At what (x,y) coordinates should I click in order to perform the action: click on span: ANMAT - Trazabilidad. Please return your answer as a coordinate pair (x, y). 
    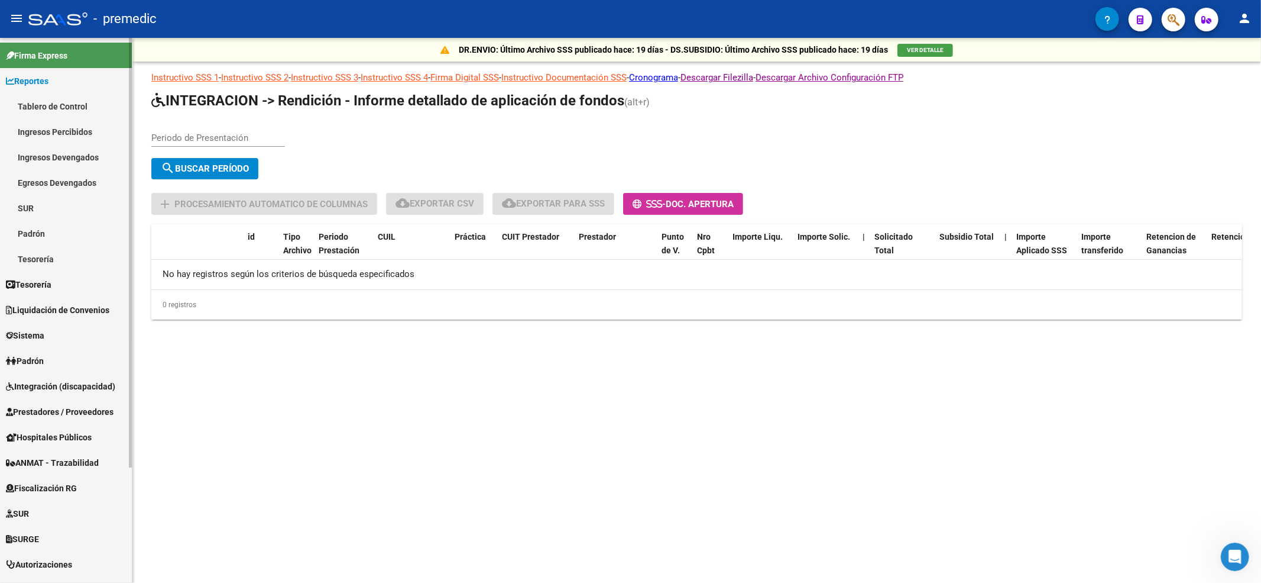
    Looking at the image, I should click on (52, 462).